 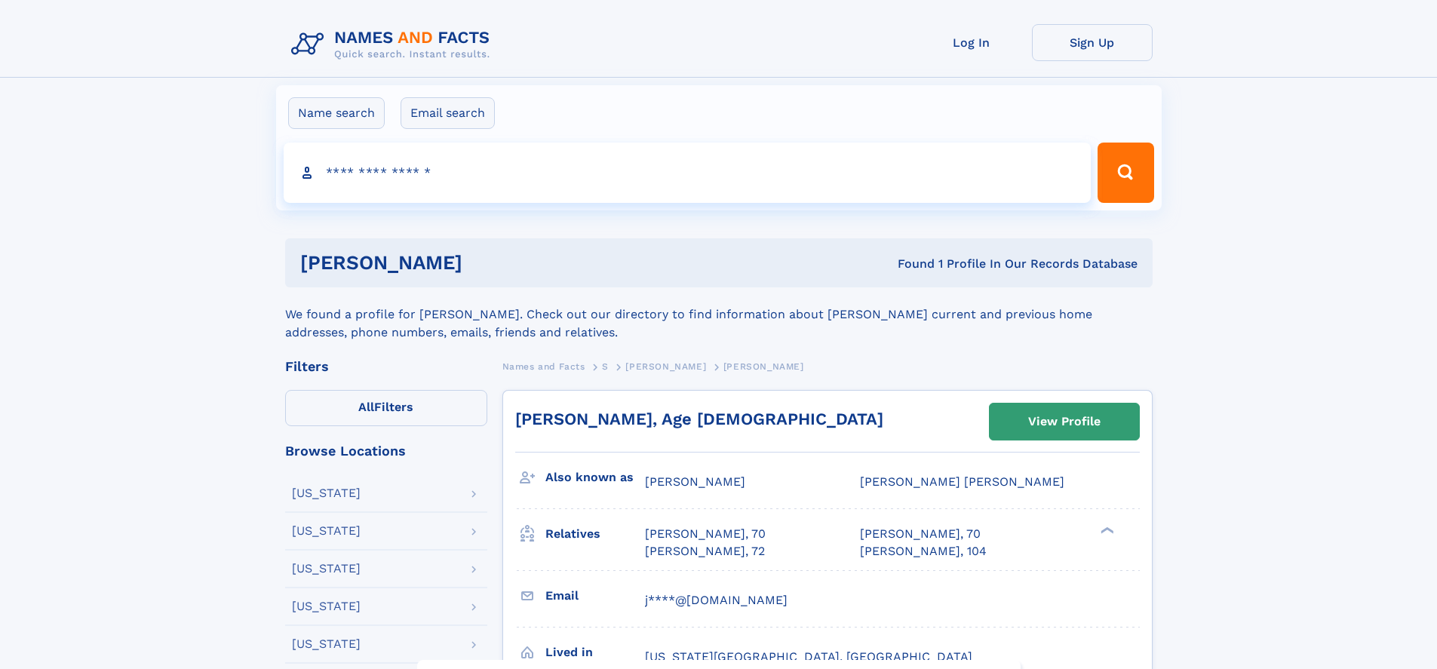 I want to click on button: Search Button, so click(x=1125, y=173).